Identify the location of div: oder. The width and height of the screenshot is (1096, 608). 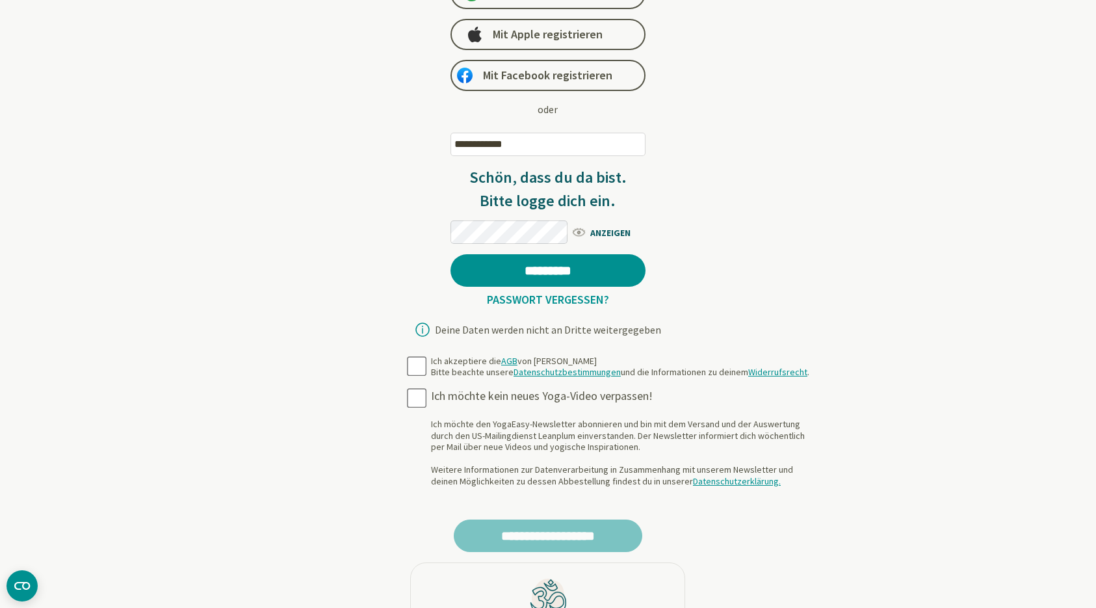
(547, 109).